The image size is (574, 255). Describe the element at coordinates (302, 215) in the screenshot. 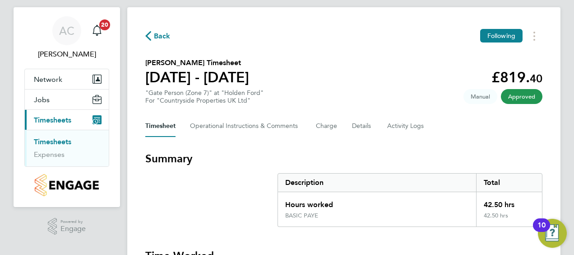

I see `div: BASIC PAYE` at that location.